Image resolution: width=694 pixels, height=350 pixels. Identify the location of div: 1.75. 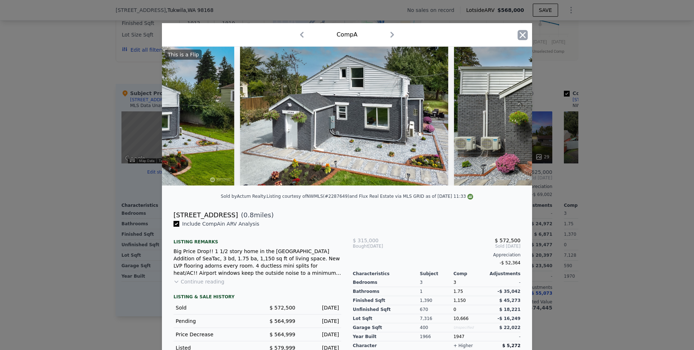
(470, 291).